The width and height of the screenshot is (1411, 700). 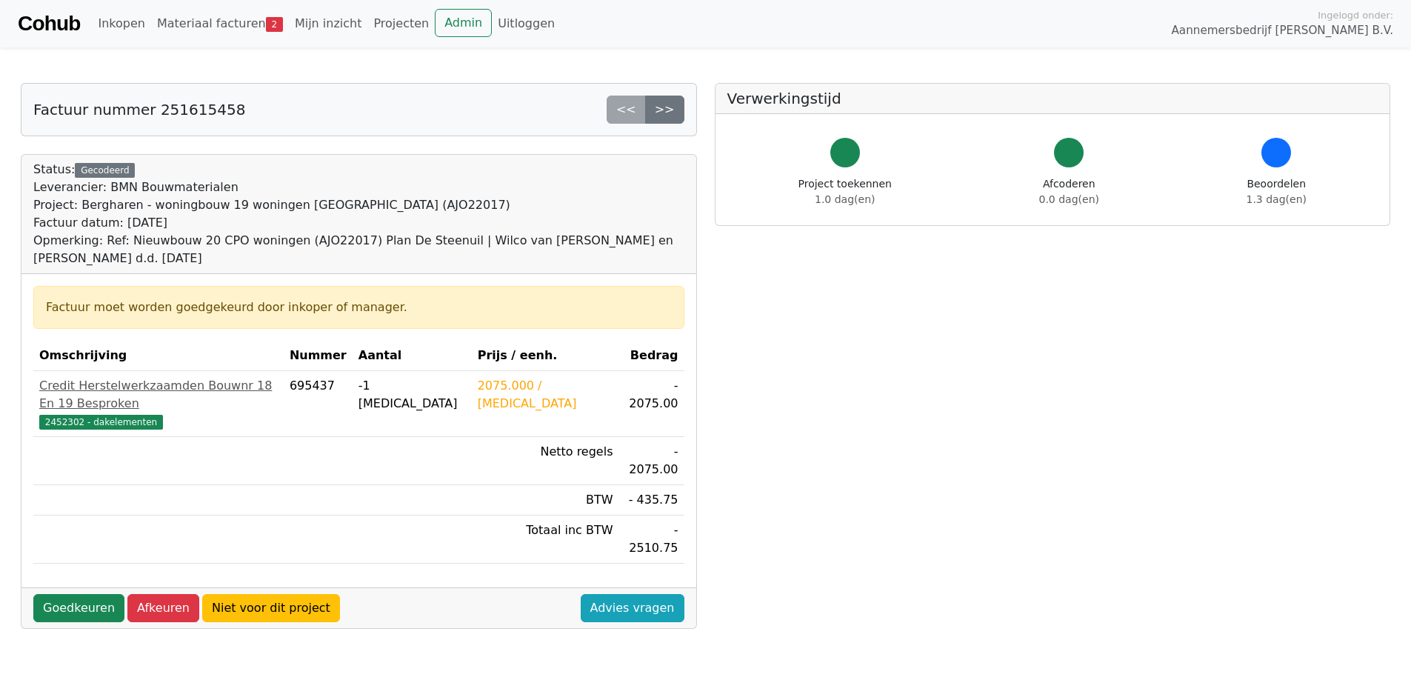 What do you see at coordinates (163, 608) in the screenshot?
I see `a: Afkeuren` at bounding box center [163, 608].